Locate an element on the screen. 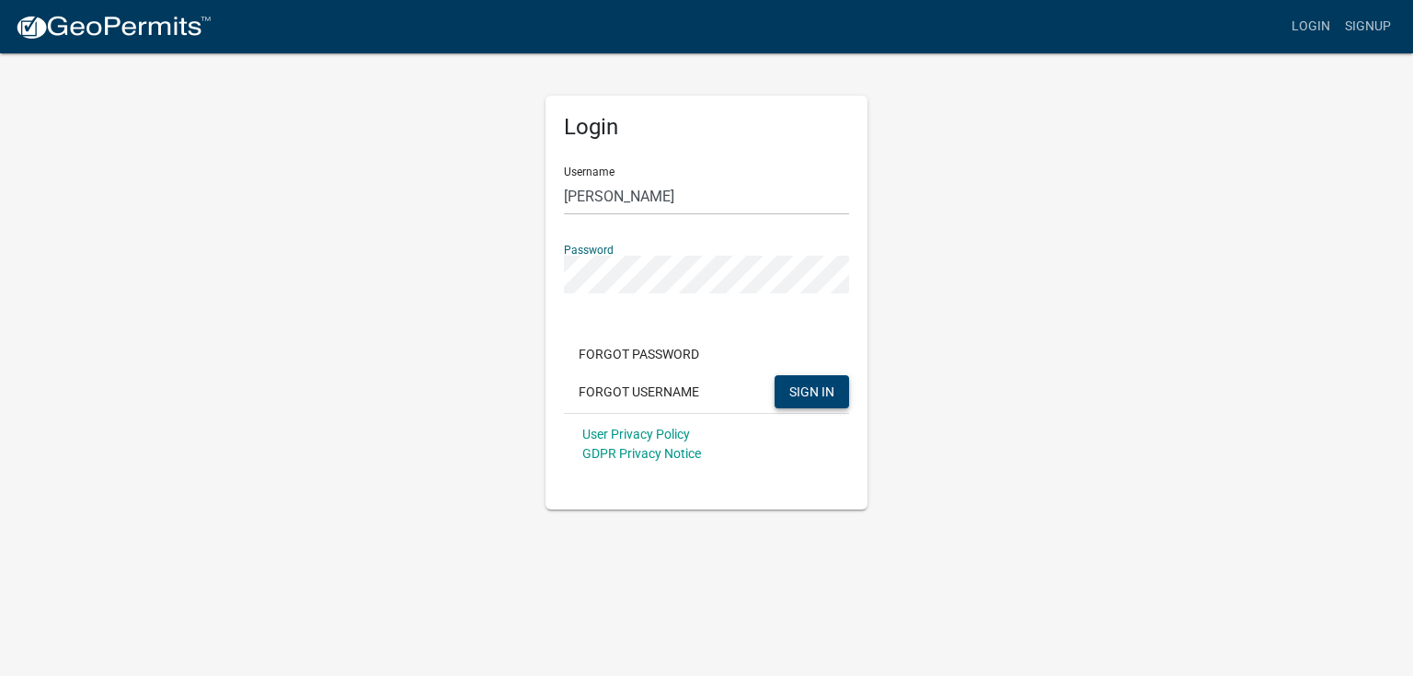 The width and height of the screenshot is (1413, 676). a: Login is located at coordinates (1311, 27).